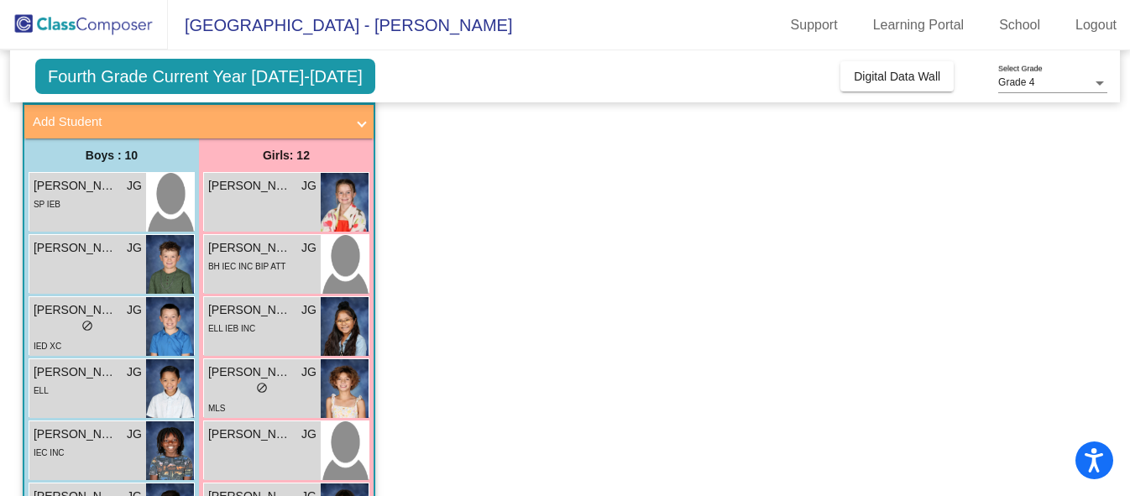  I want to click on span: IEC INC, so click(49, 453).